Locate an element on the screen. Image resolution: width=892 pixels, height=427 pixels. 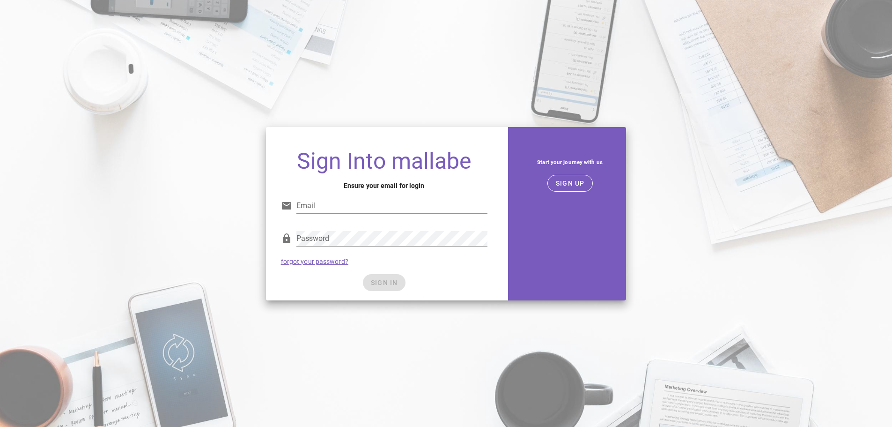
a: forgot your password? is located at coordinates (315, 261).